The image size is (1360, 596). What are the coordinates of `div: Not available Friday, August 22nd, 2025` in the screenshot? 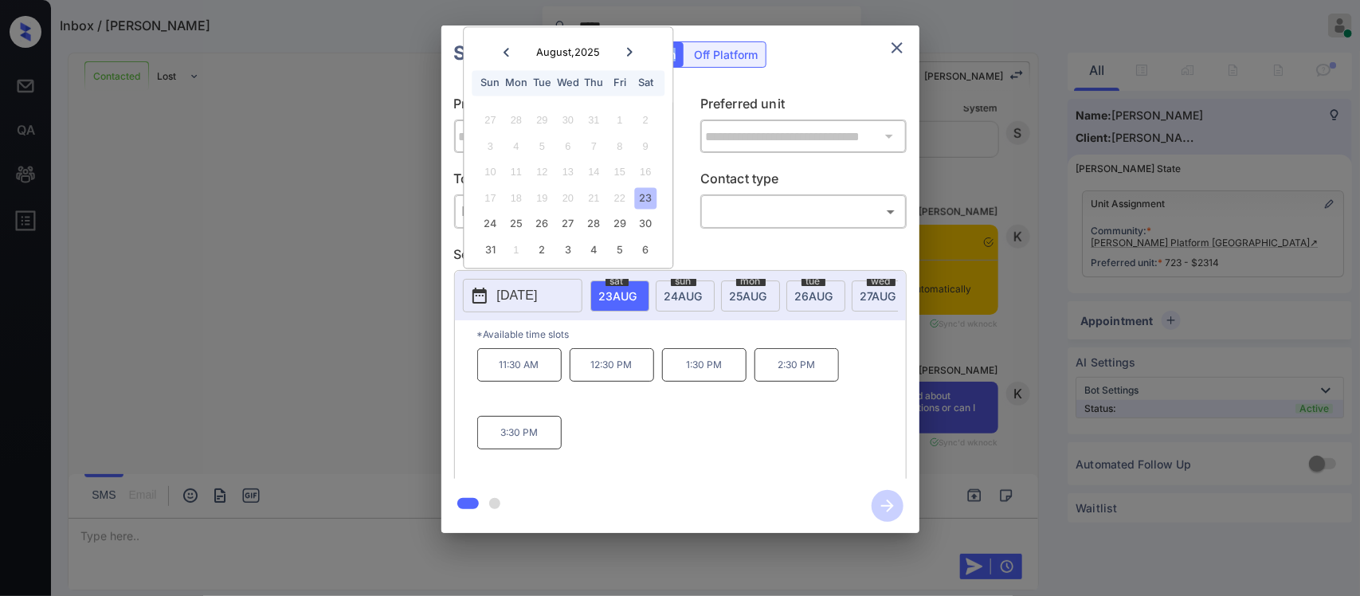 It's located at (619, 198).